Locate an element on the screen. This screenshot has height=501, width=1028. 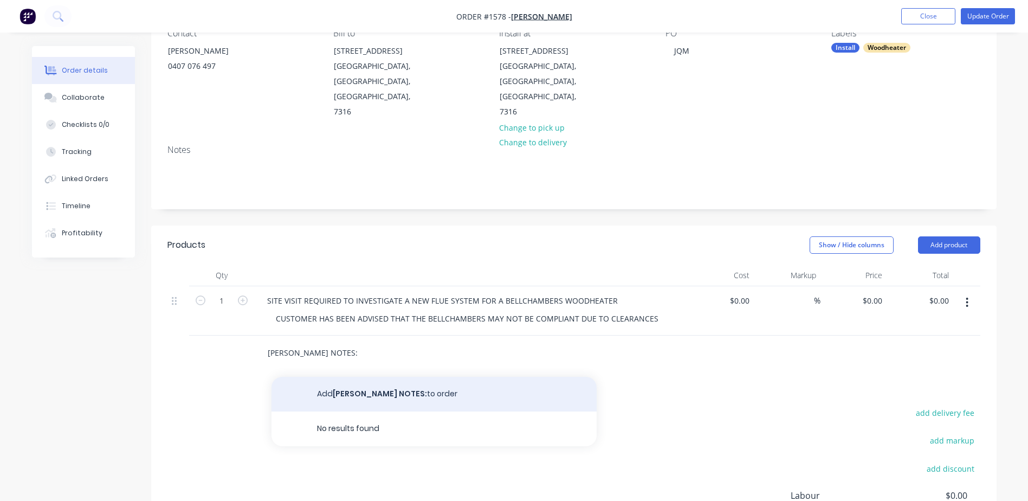
button: Tracking is located at coordinates (83, 152).